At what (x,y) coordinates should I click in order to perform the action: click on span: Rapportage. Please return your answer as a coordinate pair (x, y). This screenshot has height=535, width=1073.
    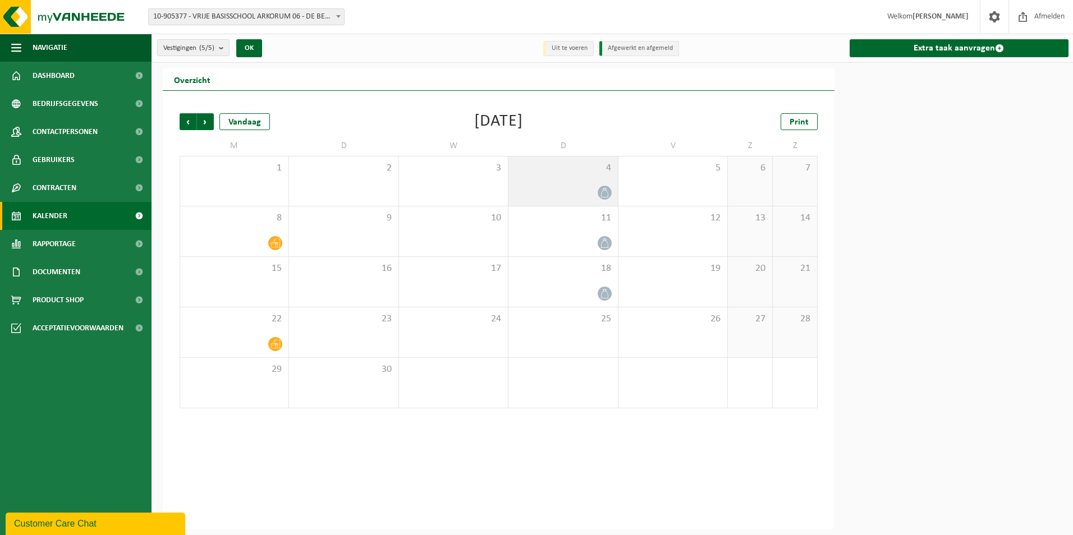
    Looking at the image, I should click on (54, 244).